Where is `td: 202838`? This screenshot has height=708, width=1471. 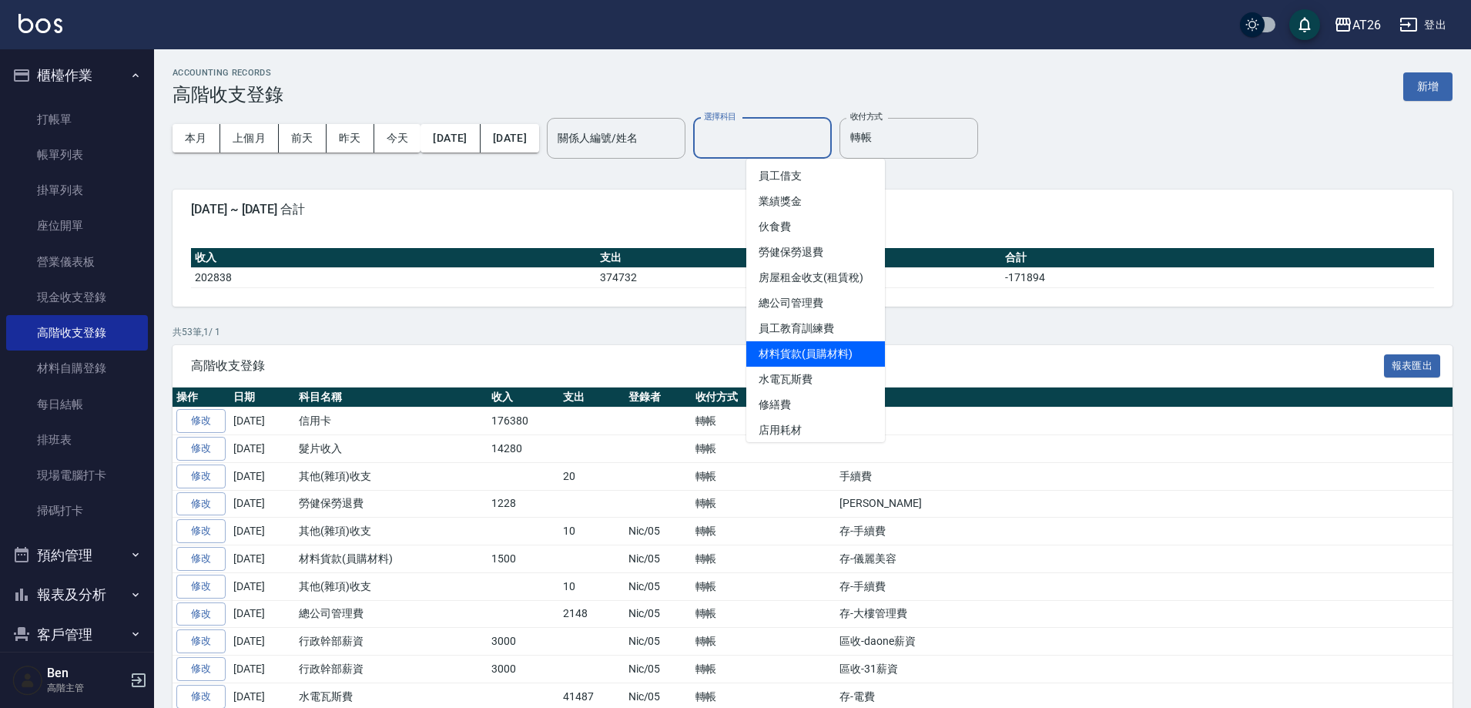
td: 202838 is located at coordinates (394, 277).